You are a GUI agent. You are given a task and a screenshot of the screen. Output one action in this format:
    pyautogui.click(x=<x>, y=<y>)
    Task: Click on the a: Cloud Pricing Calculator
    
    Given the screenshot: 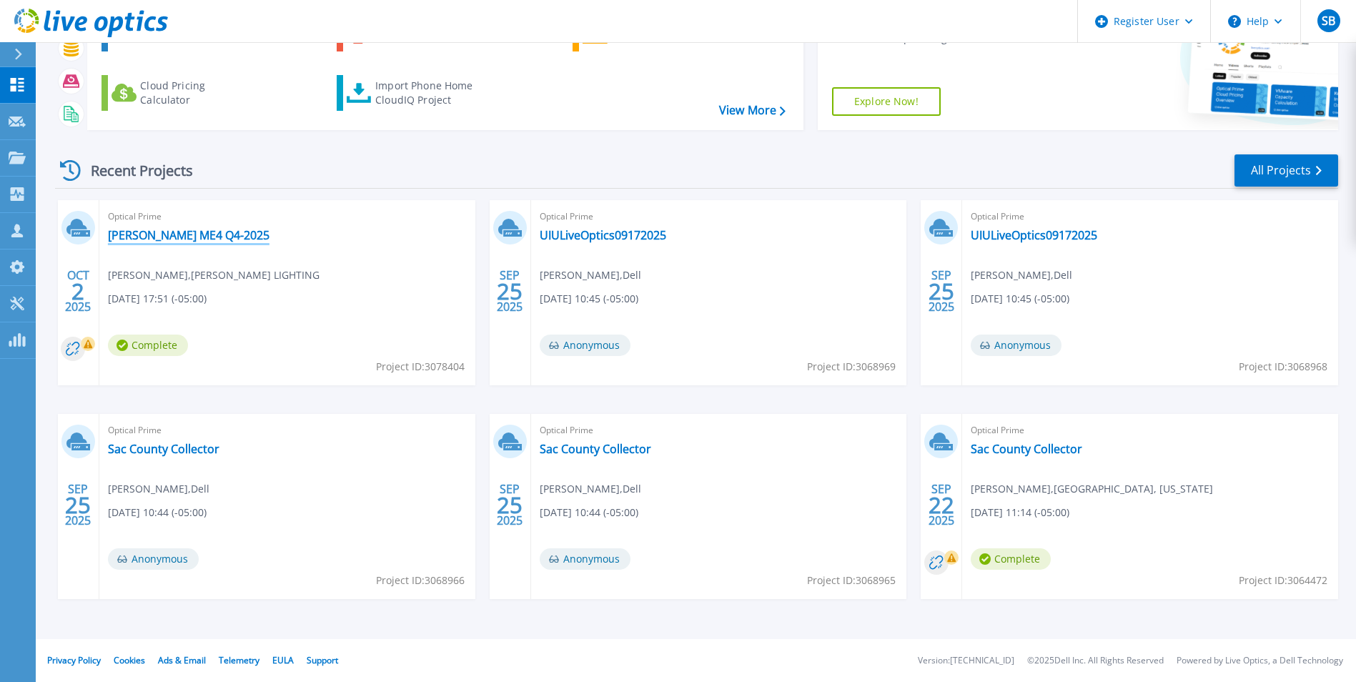 What is the action you would take?
    pyautogui.click(x=181, y=93)
    